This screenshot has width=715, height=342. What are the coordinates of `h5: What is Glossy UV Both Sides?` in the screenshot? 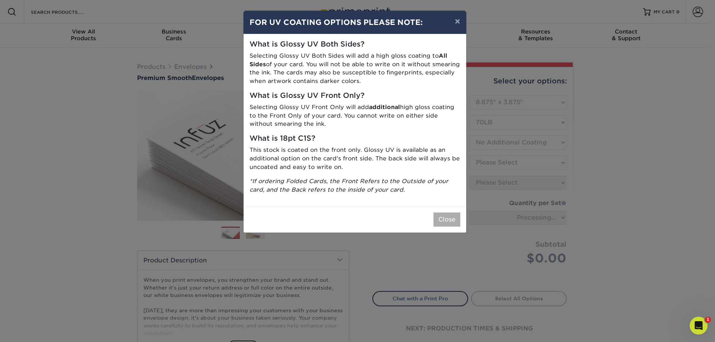 It's located at (355, 44).